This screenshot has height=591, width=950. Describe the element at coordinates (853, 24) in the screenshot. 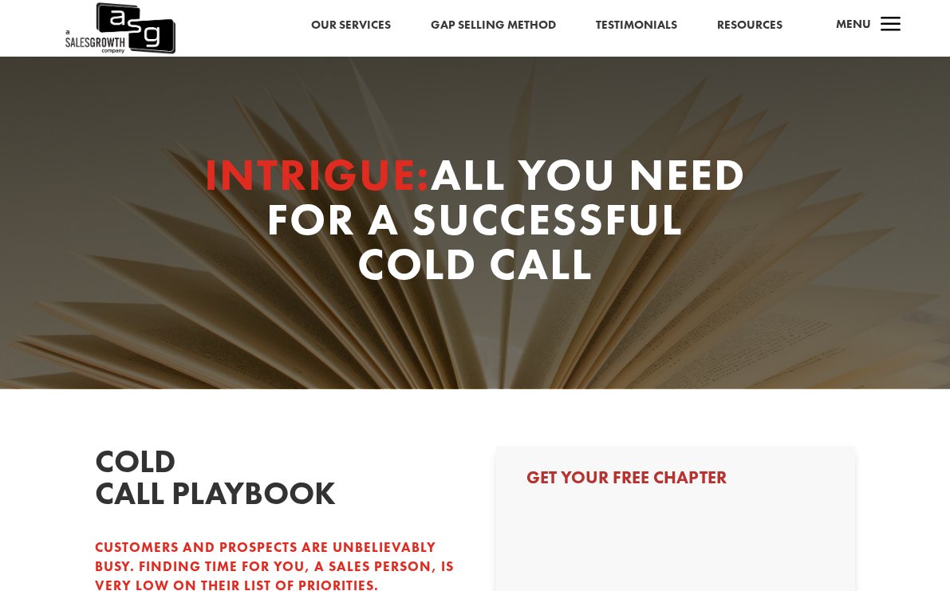

I see `span: Menu` at that location.